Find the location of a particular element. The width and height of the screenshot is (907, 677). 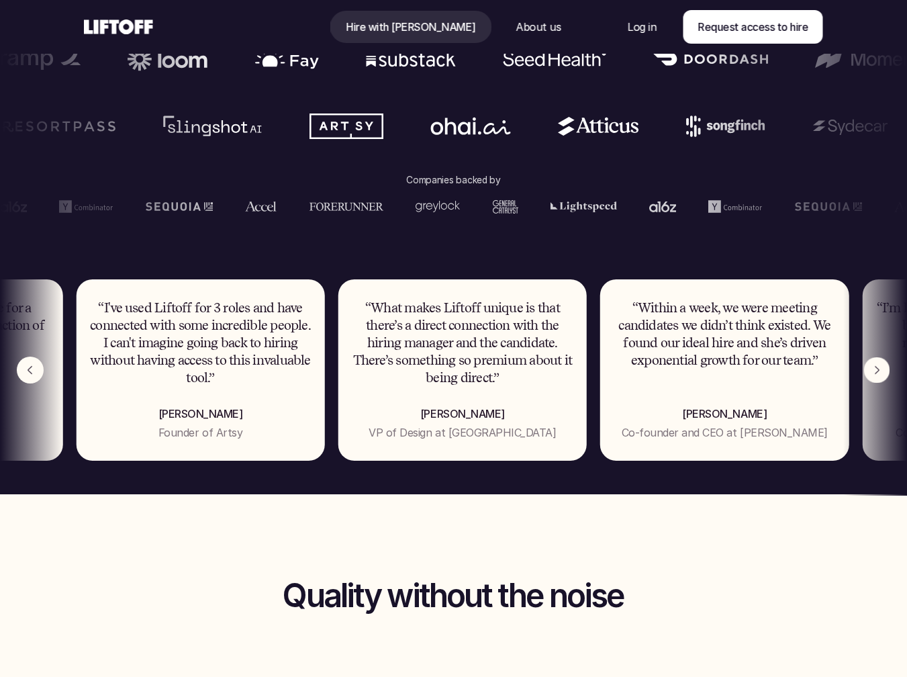

p: “What makes Liftoff unique is that there’s a direct connection with the hiring manager and the ca... is located at coordinates (463, 343).